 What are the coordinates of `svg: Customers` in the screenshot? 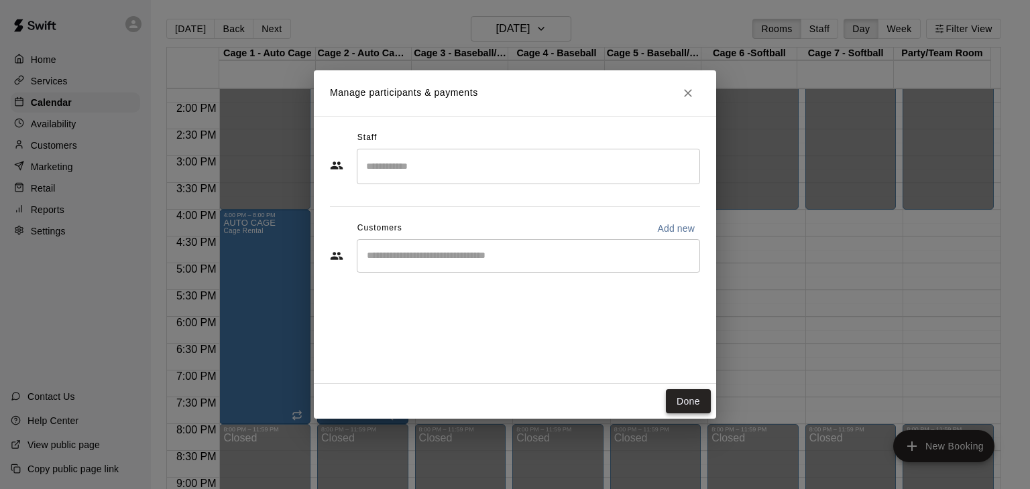 It's located at (336, 256).